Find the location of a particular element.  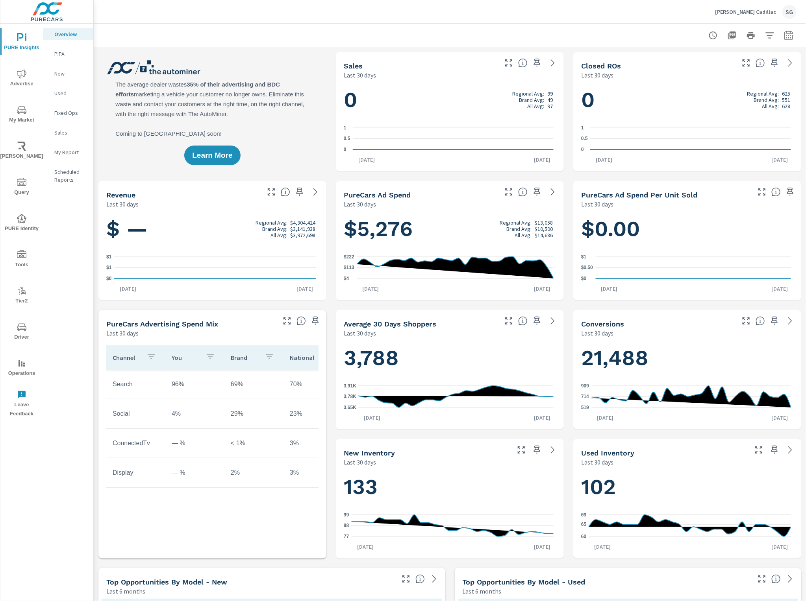

p: $3,972,698 is located at coordinates (303, 235).